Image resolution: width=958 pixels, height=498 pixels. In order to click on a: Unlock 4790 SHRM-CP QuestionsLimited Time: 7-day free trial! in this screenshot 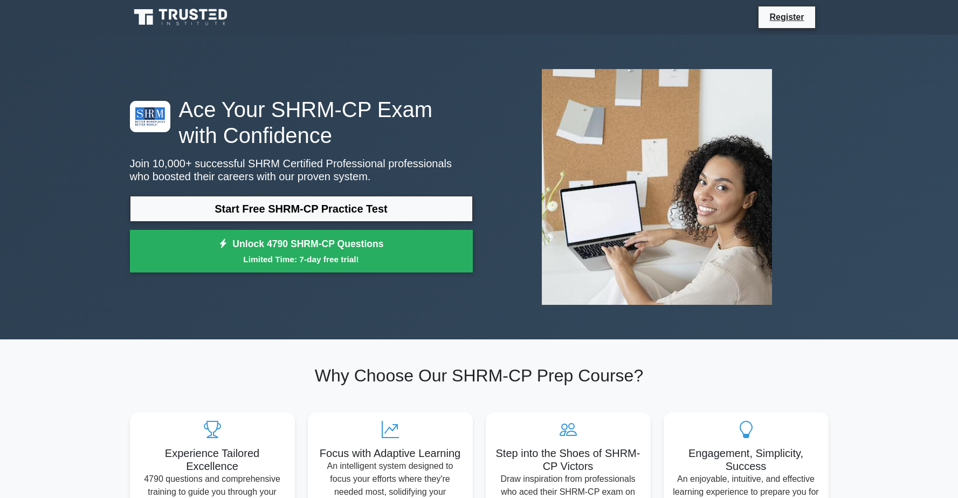, I will do `click(301, 251)`.